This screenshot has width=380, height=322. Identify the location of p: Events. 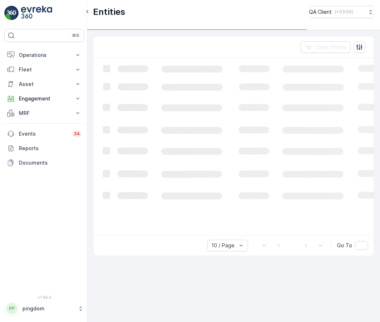
(43, 134).